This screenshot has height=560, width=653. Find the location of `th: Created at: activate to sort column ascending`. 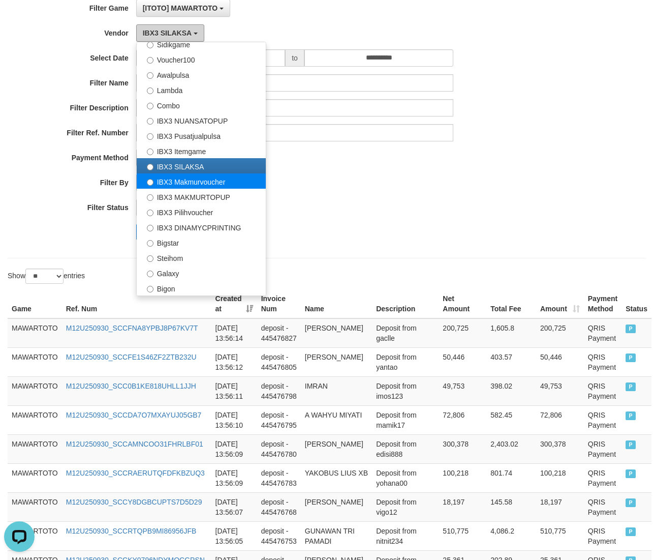

th: Created at: activate to sort column ascending is located at coordinates (234, 303).